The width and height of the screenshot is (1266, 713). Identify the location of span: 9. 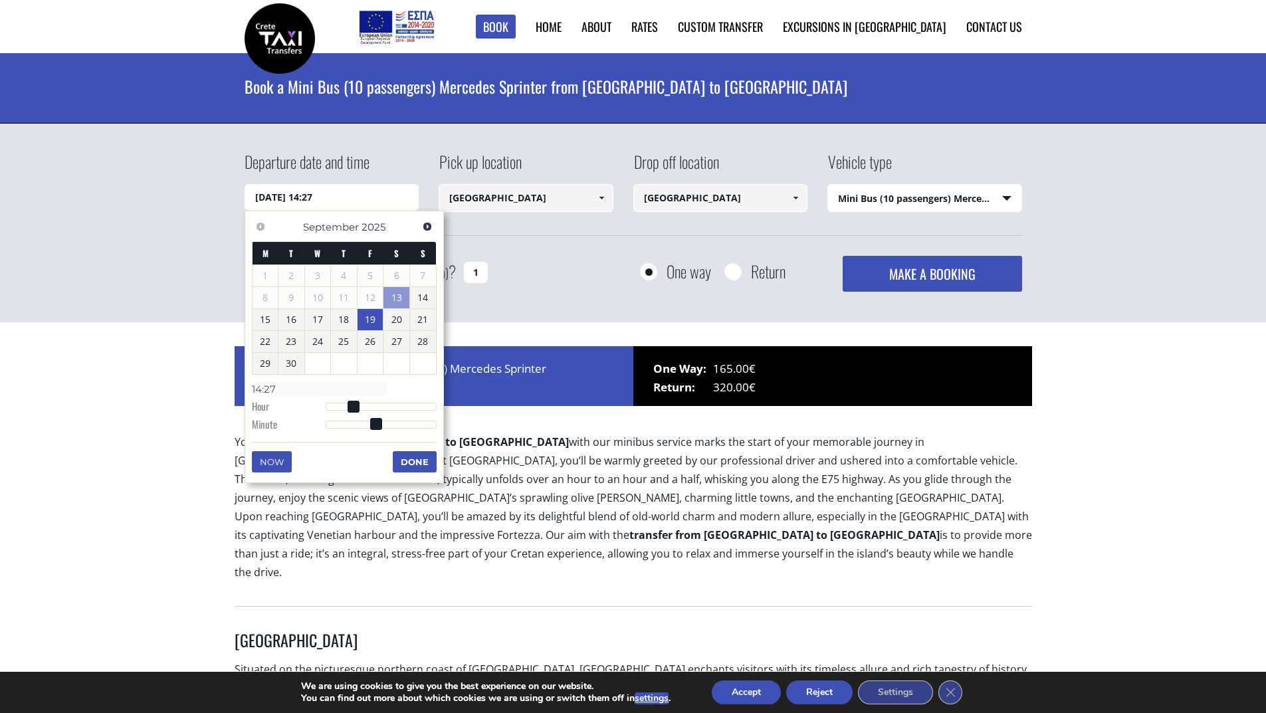
(291, 298).